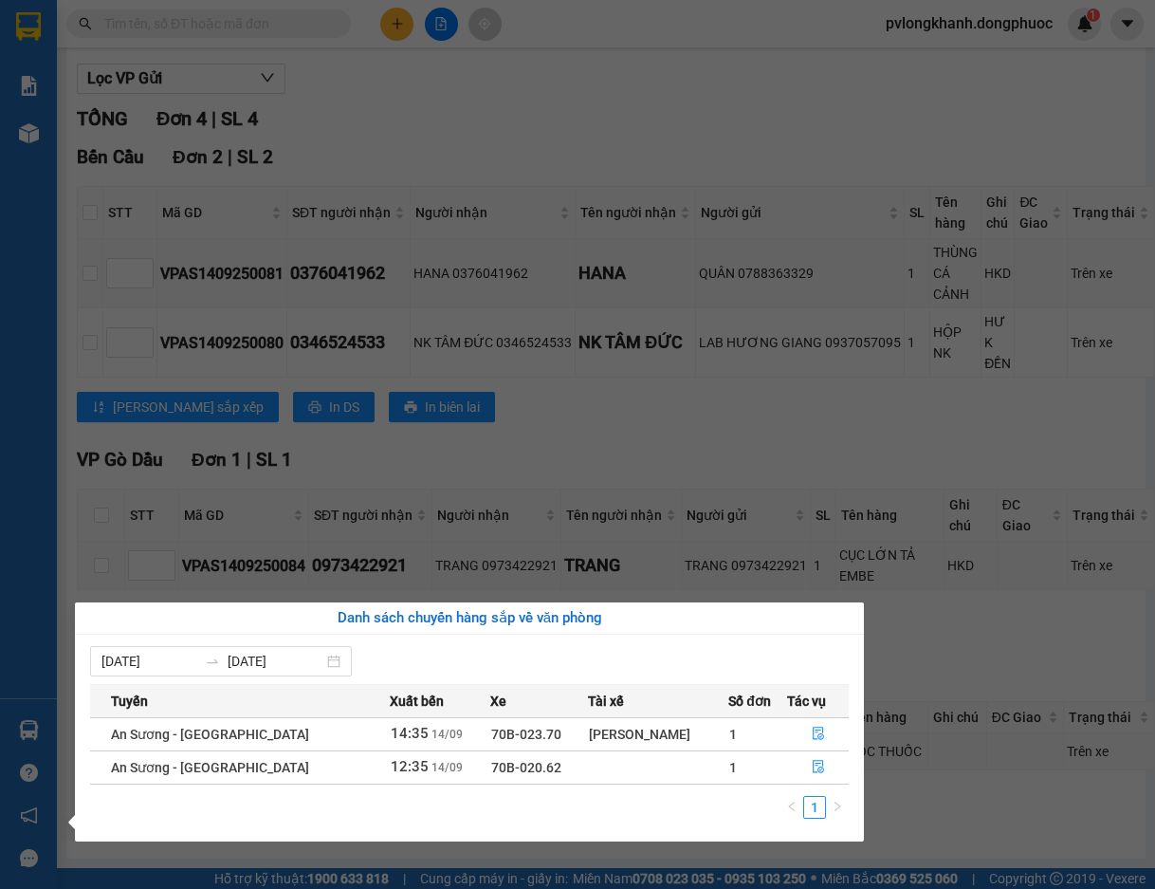  I want to click on li: 1, so click(815, 807).